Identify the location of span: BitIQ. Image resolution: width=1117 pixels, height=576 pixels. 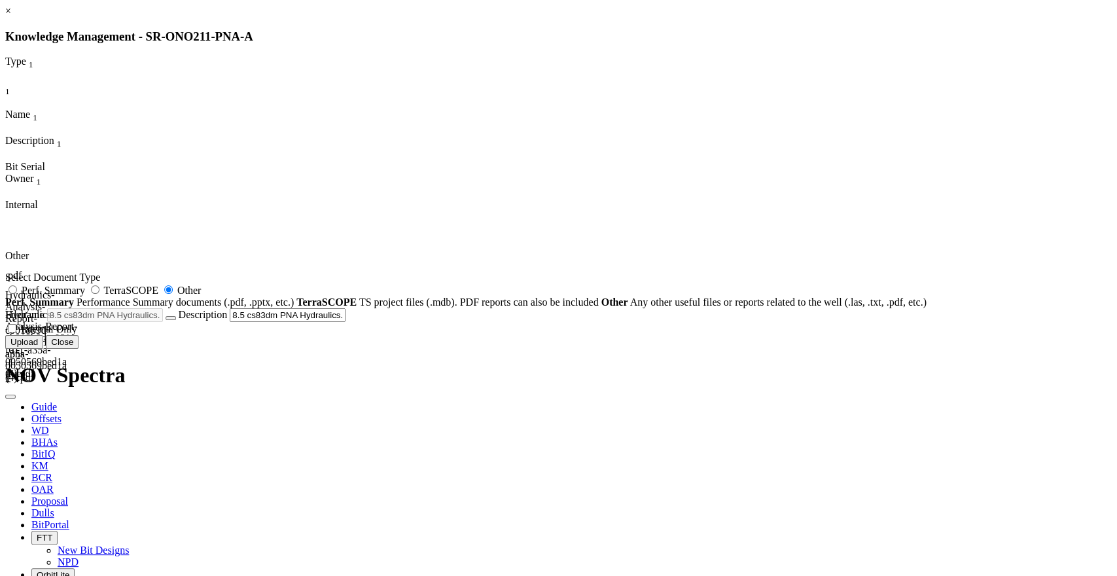
(43, 453).